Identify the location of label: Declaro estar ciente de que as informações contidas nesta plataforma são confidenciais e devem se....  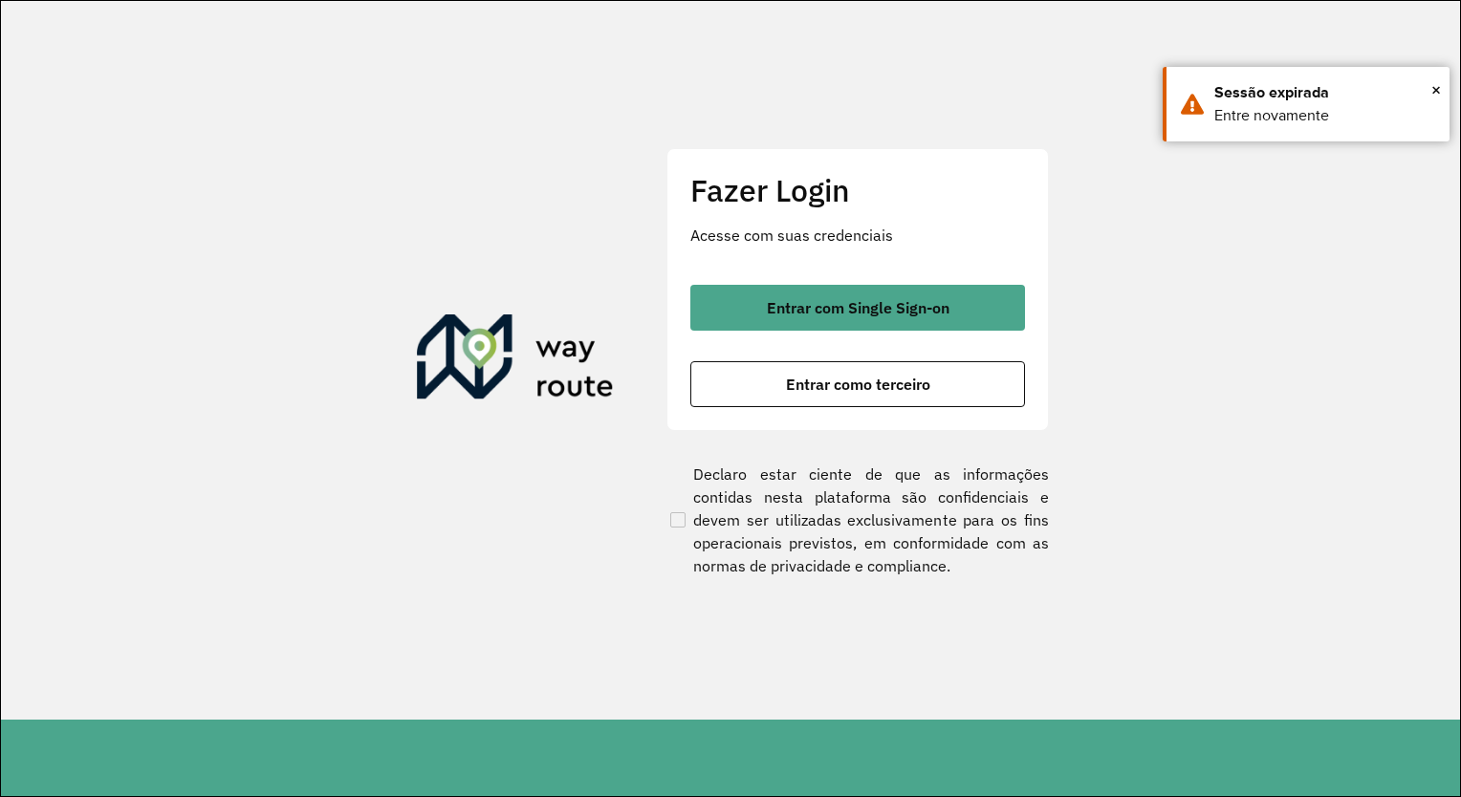
(858, 520).